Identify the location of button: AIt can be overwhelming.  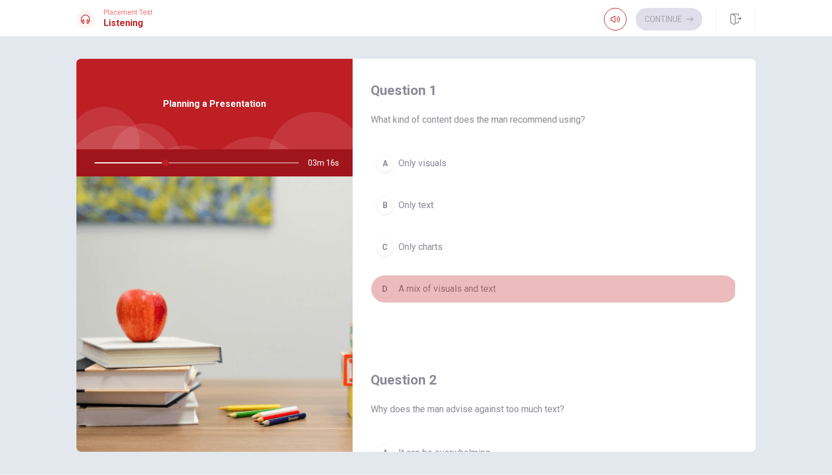
(554, 453).